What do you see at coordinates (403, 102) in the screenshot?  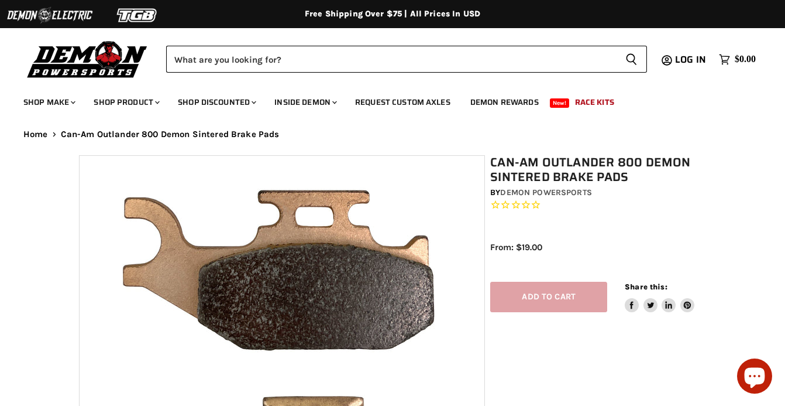 I see `a: Request Custom Axles` at bounding box center [403, 102].